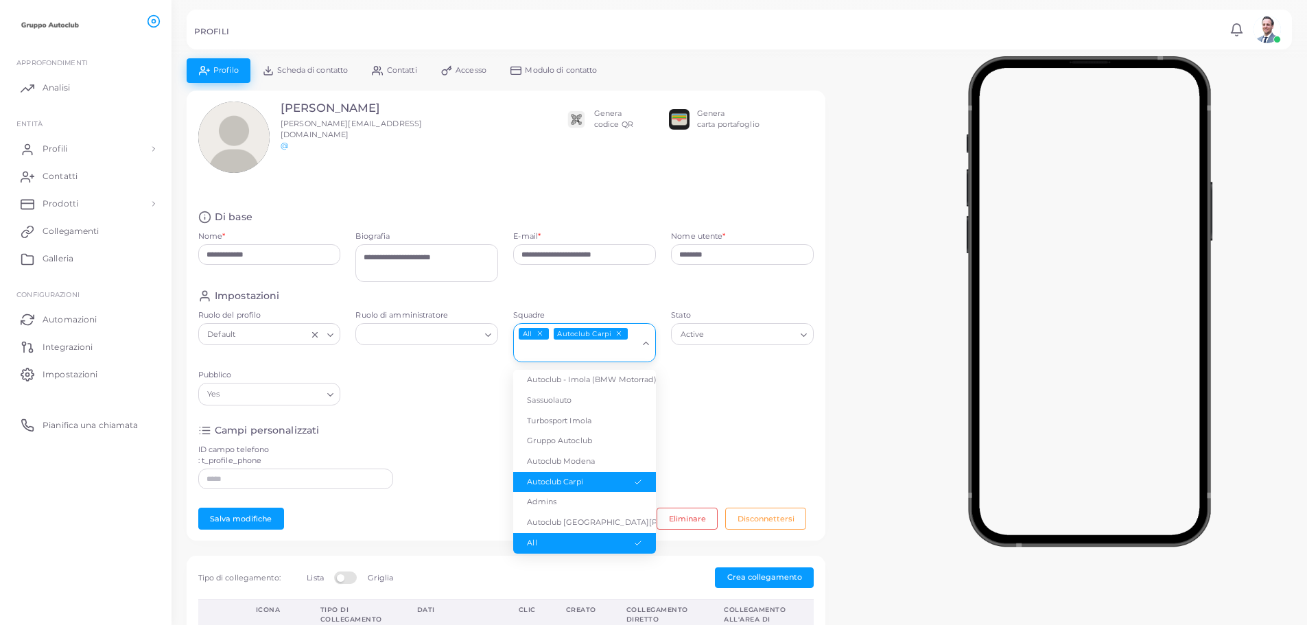  I want to click on button: Disconnettersi, so click(765, 518).